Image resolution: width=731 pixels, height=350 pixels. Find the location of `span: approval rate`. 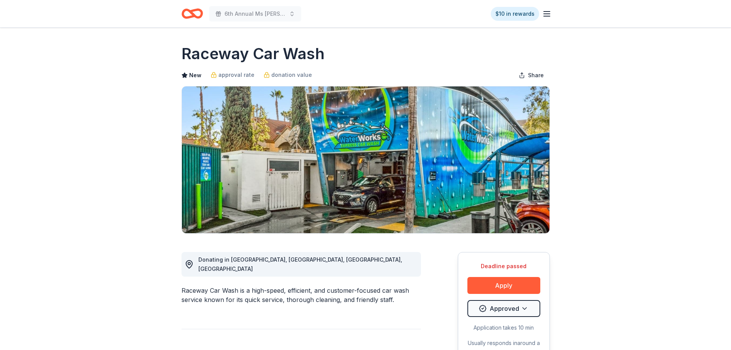

span: approval rate is located at coordinates (236, 75).